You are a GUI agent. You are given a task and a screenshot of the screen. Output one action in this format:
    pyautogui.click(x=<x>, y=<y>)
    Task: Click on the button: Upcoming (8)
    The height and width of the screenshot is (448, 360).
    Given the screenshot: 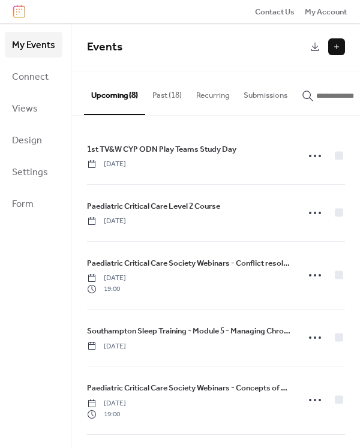 What is the action you would take?
    pyautogui.click(x=115, y=93)
    